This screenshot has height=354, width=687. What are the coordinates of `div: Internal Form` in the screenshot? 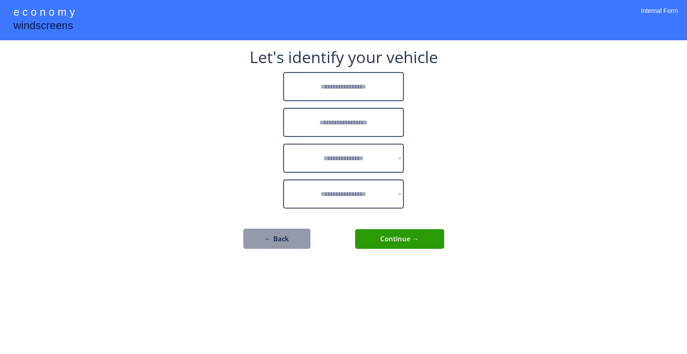 It's located at (659, 17).